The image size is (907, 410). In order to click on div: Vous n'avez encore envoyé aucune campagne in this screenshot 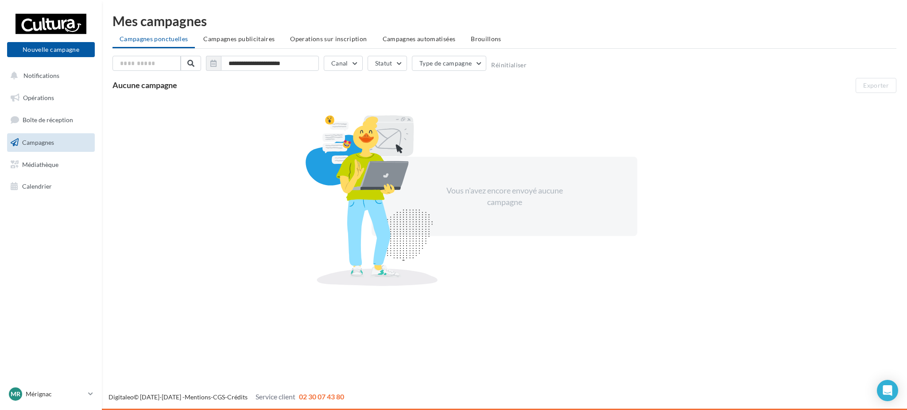, I will do `click(504, 196)`.